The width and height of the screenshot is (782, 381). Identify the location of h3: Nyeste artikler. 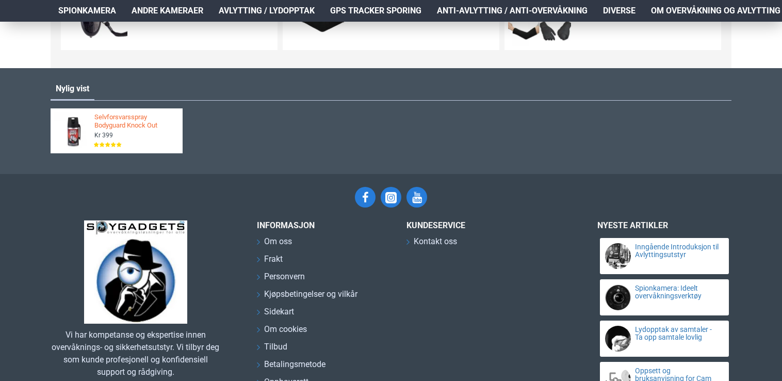
(665, 225).